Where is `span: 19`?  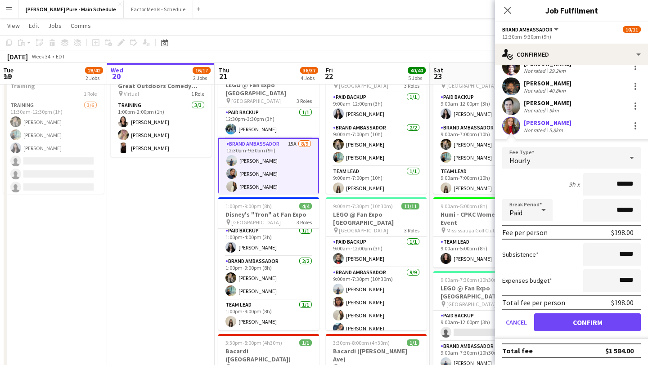 span: 19 is located at coordinates (8, 76).